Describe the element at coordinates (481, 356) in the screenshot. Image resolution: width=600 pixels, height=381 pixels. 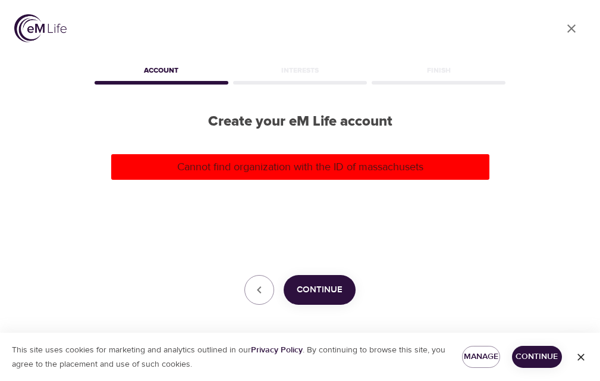
I see `button: Manage` at that location.